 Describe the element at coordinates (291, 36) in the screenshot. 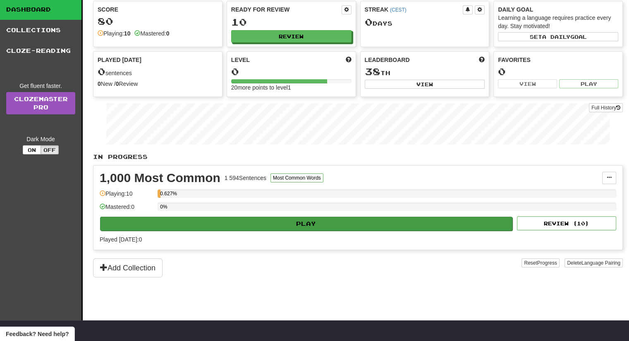

I see `button: Review` at that location.